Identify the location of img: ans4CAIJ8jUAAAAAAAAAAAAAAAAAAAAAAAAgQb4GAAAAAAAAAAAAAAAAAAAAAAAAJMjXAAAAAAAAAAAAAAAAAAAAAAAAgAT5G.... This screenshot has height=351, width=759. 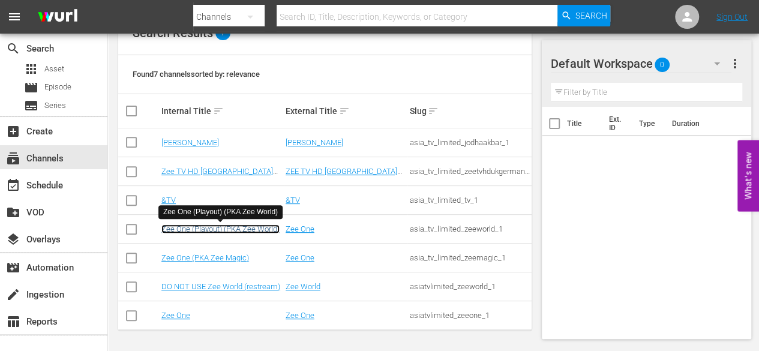
(58, 17).